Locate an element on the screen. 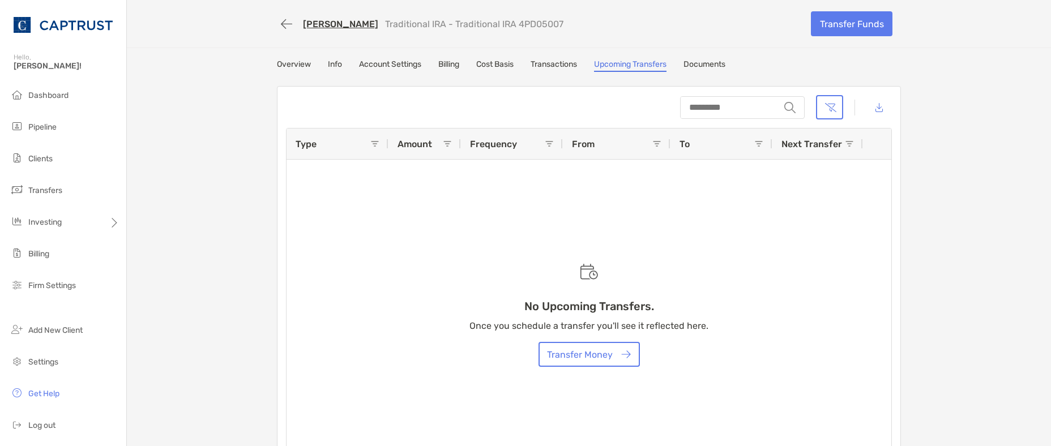 The image size is (1051, 446). a: Account Settings is located at coordinates (390, 66).